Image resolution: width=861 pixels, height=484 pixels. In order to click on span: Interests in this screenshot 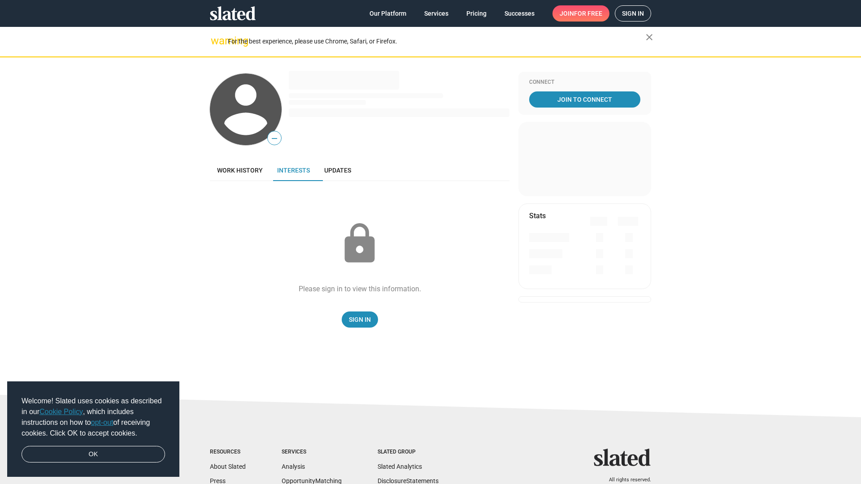, I will do `click(293, 170)`.